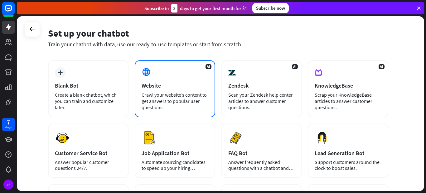 The image size is (426, 193). What do you see at coordinates (8, 184) in the screenshot?
I see `div: JS` at bounding box center [8, 184].